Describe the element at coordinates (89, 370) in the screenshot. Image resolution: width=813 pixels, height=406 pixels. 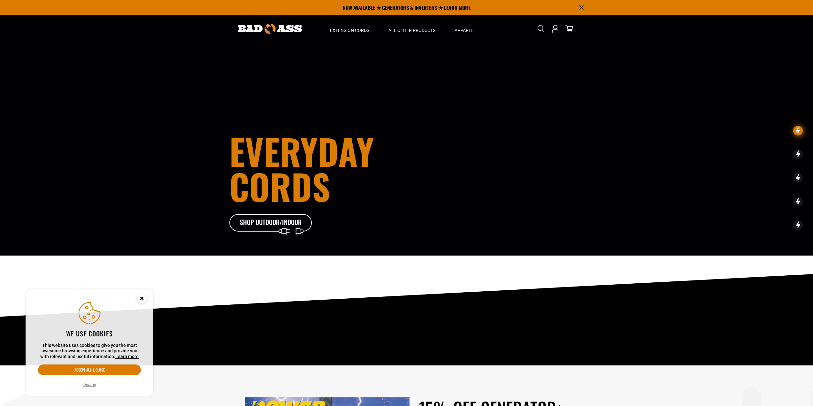
I see `button: Accept all & close` at that location.